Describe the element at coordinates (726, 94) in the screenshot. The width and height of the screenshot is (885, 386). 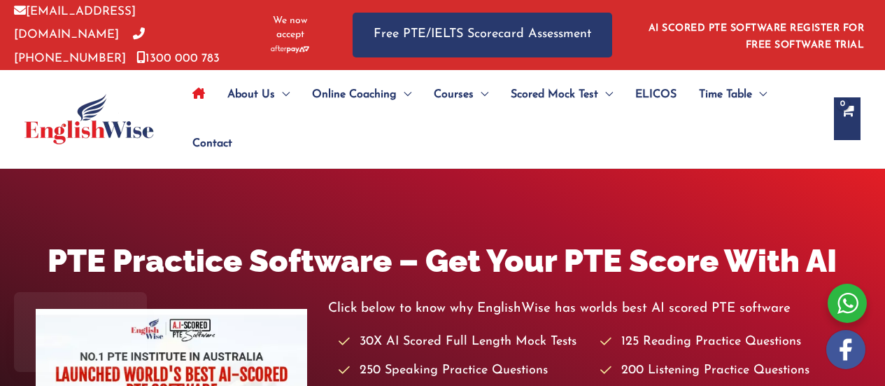
I see `span: Time Table` at that location.